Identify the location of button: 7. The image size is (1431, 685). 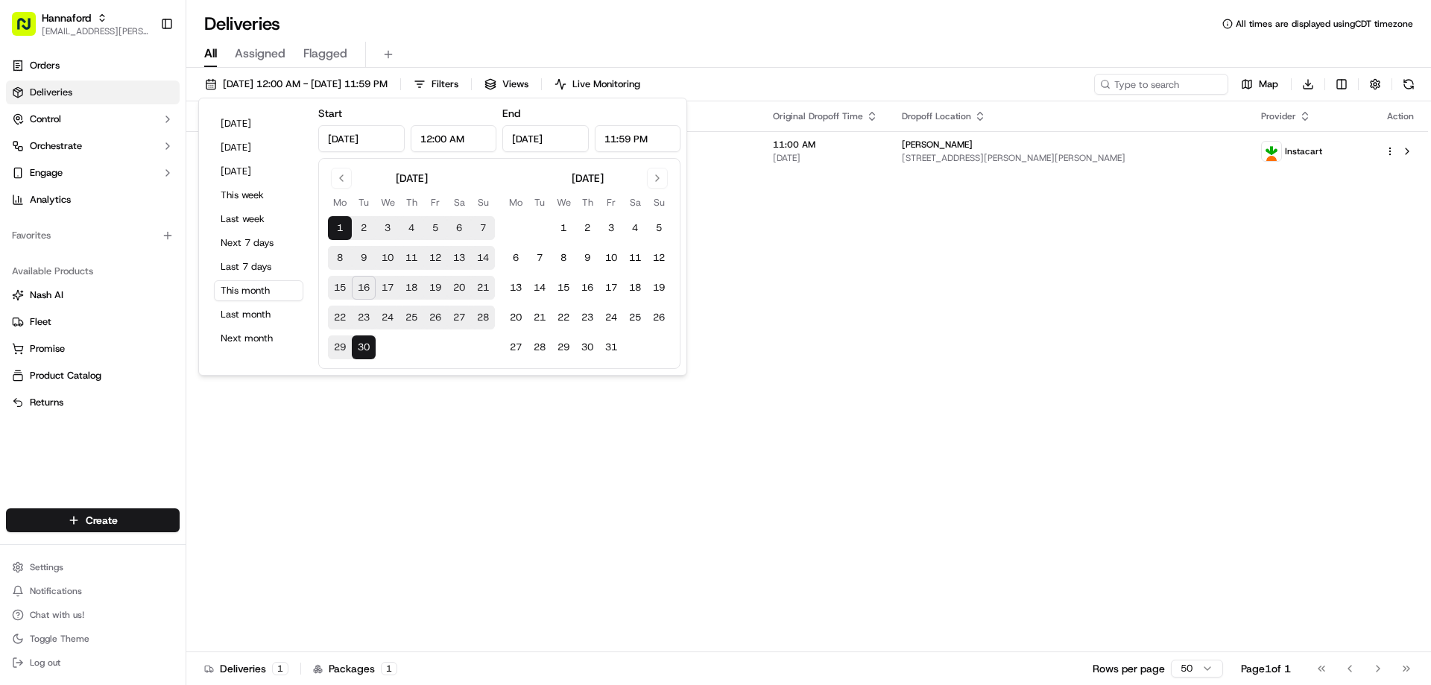
(483, 228).